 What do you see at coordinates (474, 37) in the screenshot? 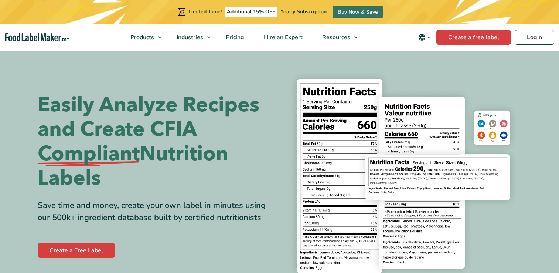
I see `a: Create a free label` at bounding box center [474, 37].